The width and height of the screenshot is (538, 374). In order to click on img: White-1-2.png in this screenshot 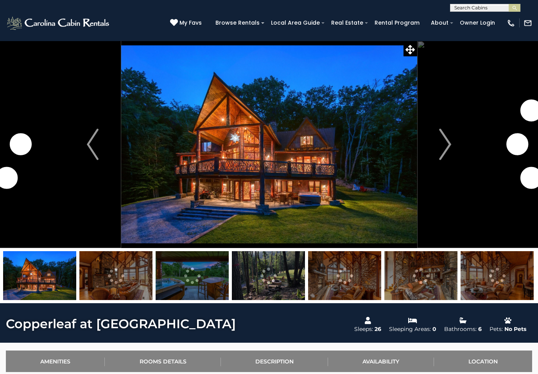, I will do `click(59, 23)`.